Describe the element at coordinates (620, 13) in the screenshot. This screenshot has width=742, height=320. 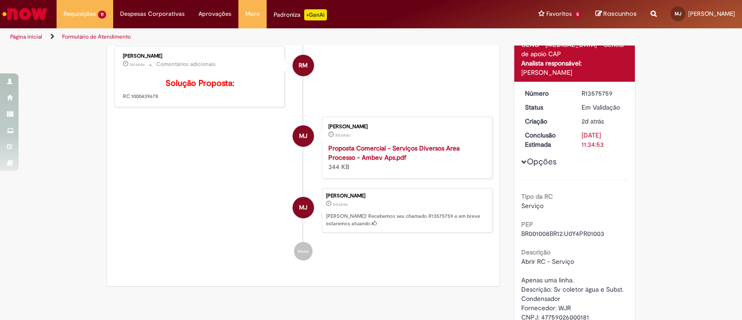
I see `span: Rascunhos` at that location.